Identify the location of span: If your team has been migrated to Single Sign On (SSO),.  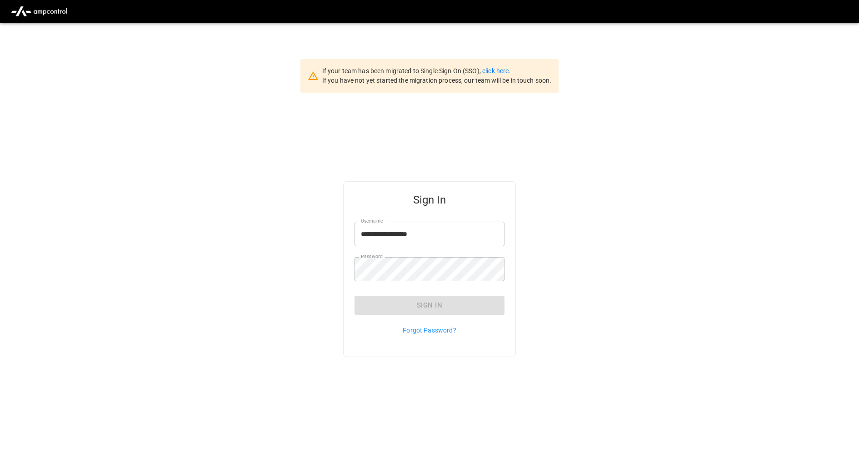
(402, 71).